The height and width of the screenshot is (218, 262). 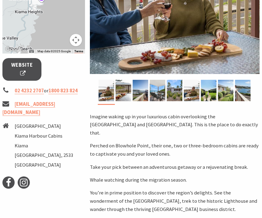 What do you see at coordinates (226, 90) in the screenshot?
I see `img: Side cabin` at bounding box center [226, 90].